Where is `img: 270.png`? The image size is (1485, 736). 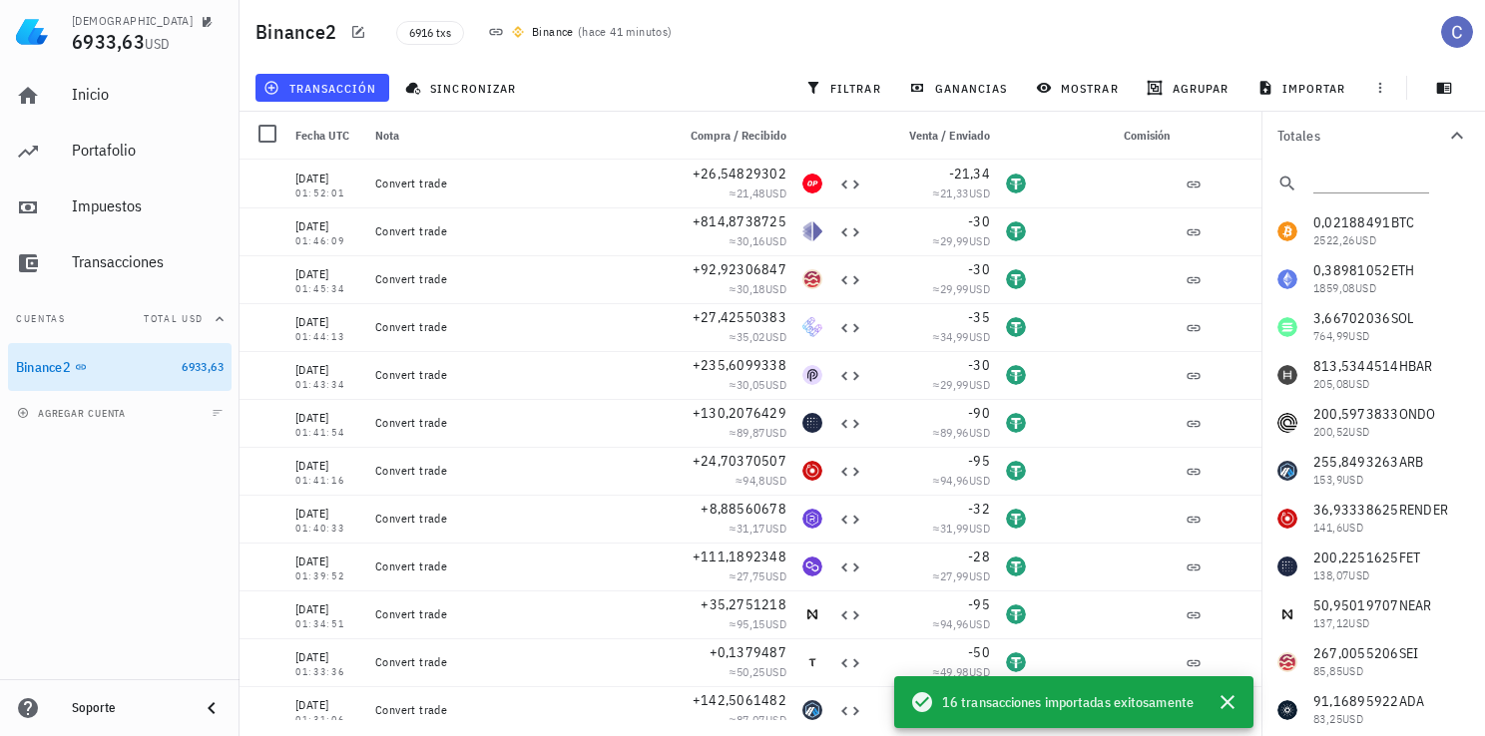 img: 270.png is located at coordinates (518, 32).